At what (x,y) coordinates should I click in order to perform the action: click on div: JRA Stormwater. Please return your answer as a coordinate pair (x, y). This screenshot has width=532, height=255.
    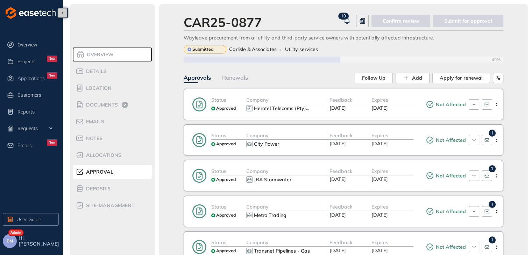
    Looking at the image, I should click on (272, 180).